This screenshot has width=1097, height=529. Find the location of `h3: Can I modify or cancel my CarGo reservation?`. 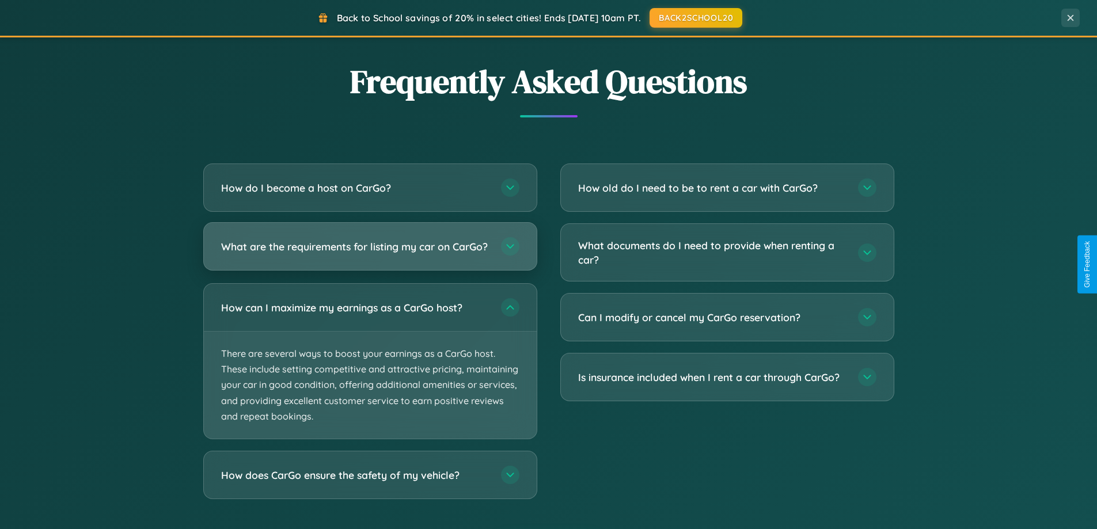

h3: Can I modify or cancel my CarGo reservation? is located at coordinates (712, 317).